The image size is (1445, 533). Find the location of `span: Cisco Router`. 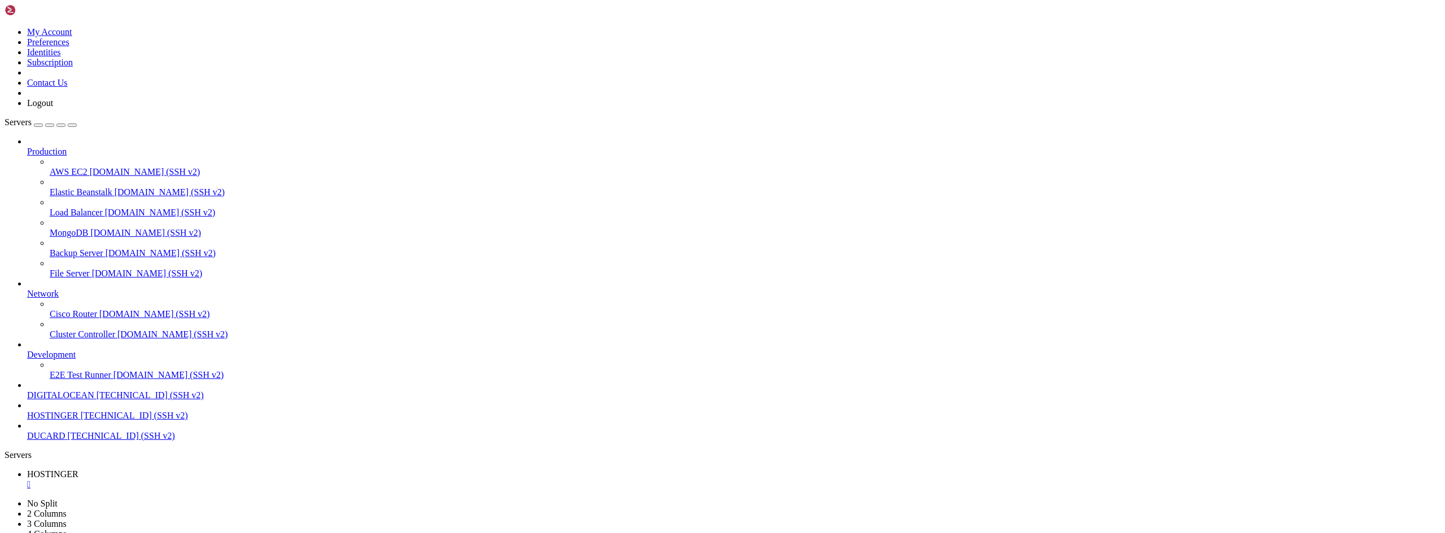

span: Cisco Router is located at coordinates (73, 314).